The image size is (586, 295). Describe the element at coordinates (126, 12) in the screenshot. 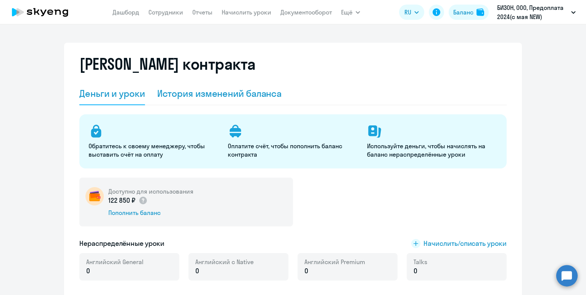

I see `a: Дашборд` at that location.